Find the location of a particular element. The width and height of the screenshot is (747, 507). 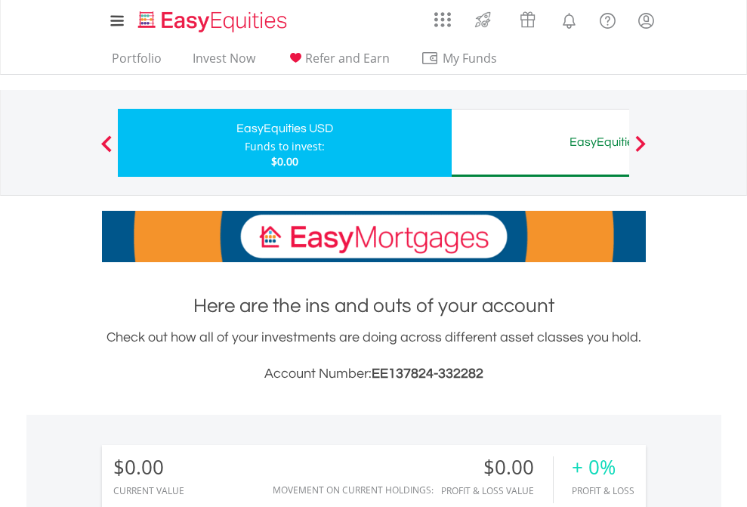

a: Notifications is located at coordinates (569, 19).